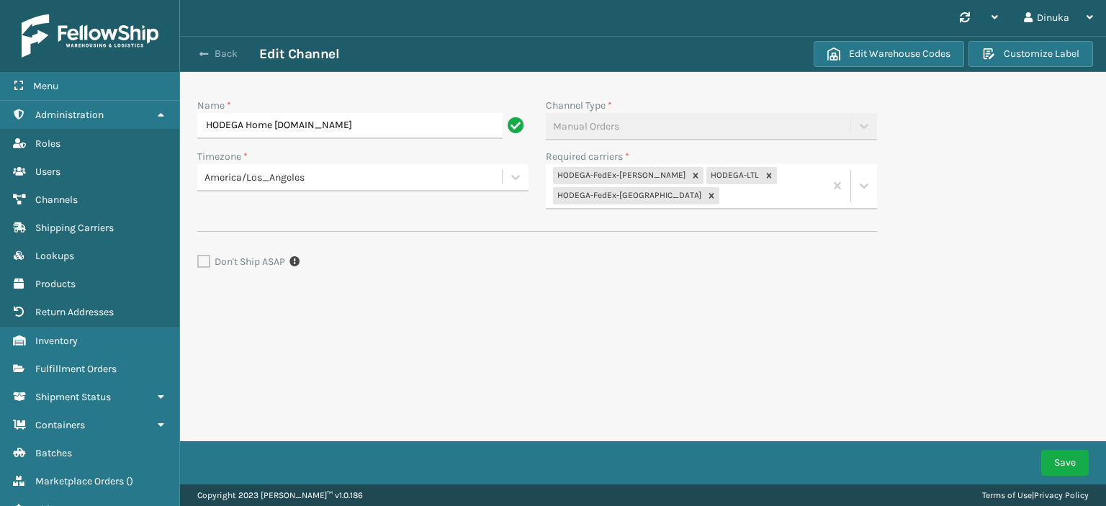 Image resolution: width=1106 pixels, height=506 pixels. Describe the element at coordinates (222, 156) in the screenshot. I see `label: Timezone` at that location.